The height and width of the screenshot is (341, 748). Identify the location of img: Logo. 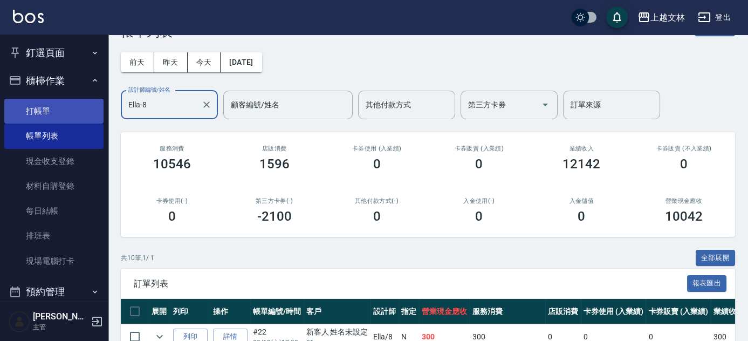
(28, 16).